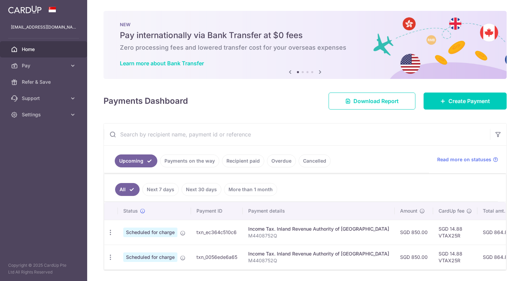 Image resolution: width=523 pixels, height=281 pixels. What do you see at coordinates (44, 82) in the screenshot?
I see `span: Refer & Save` at bounding box center [44, 82].